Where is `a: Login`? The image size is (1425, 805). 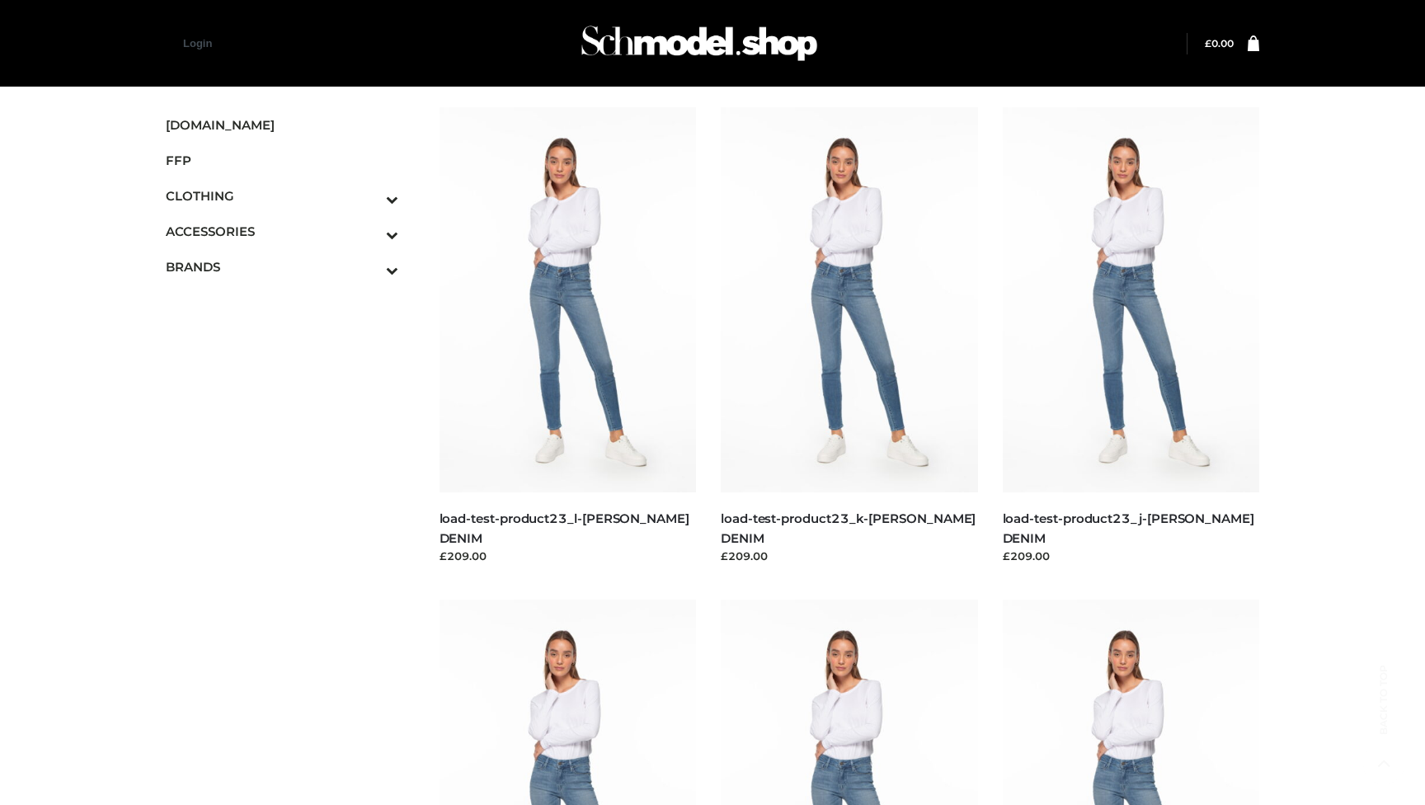
a: Login is located at coordinates (197, 43).